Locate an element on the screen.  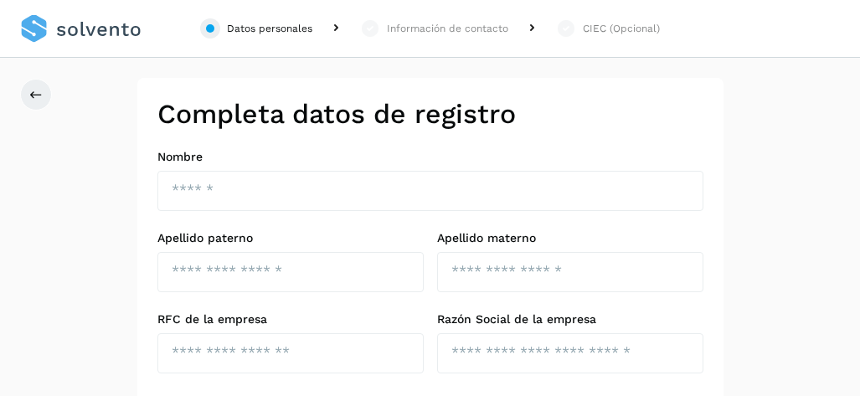
div: CIEC (Opcional) is located at coordinates (621, 28).